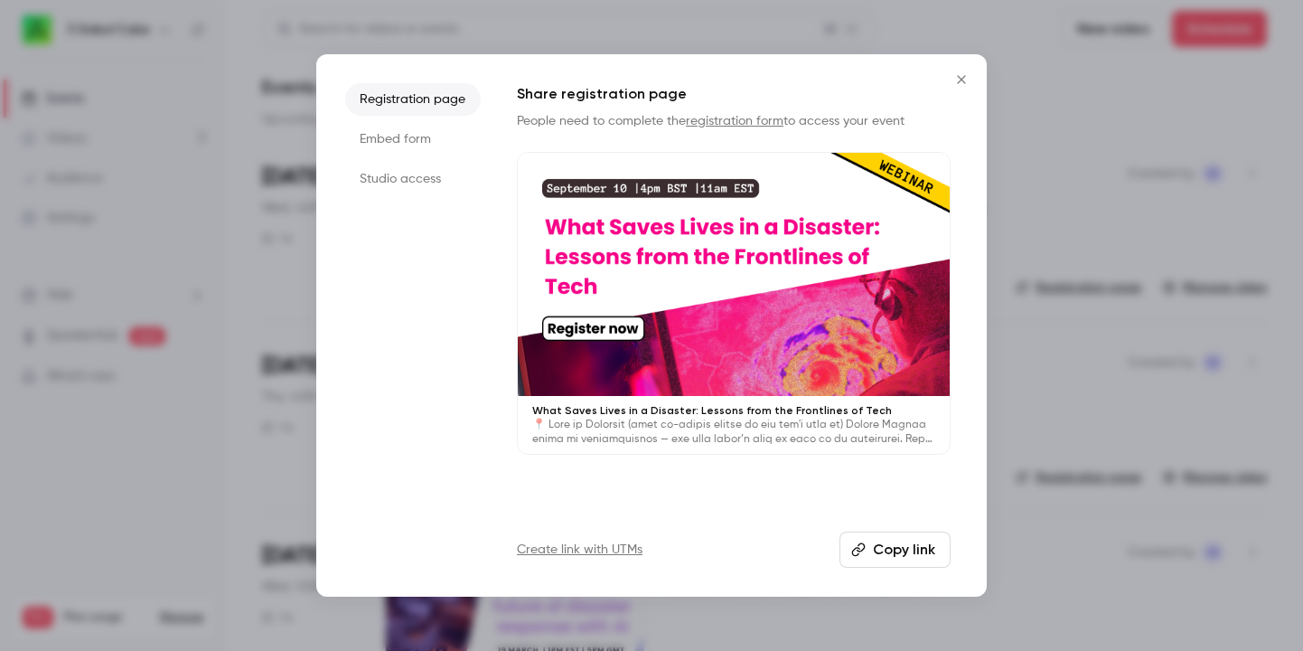  I want to click on li: Studio access, so click(413, 179).